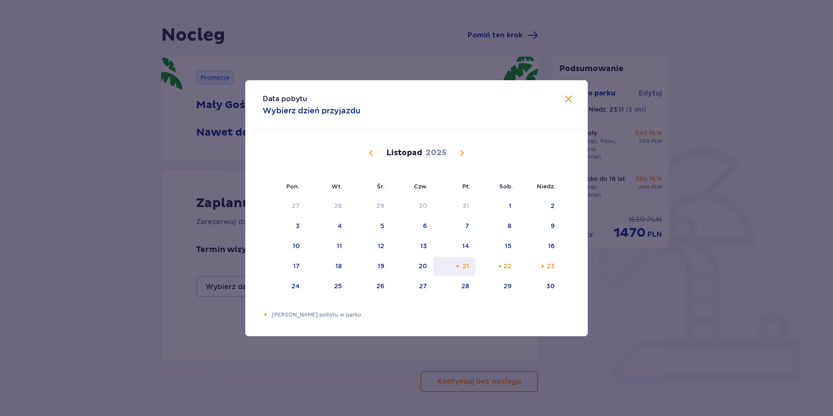  What do you see at coordinates (284, 246) in the screenshot?
I see `td: 10` at bounding box center [284, 246].